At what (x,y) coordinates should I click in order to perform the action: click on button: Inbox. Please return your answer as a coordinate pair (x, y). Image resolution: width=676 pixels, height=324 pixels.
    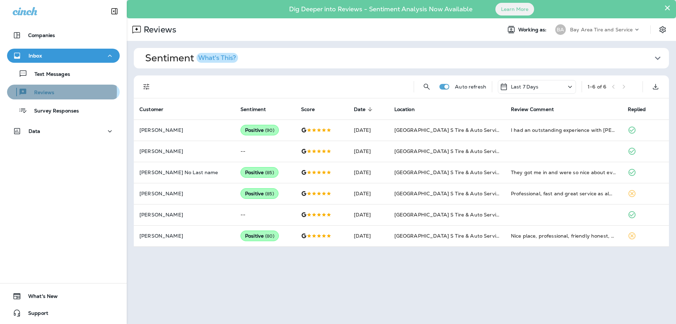
    Looking at the image, I should click on (63, 56).